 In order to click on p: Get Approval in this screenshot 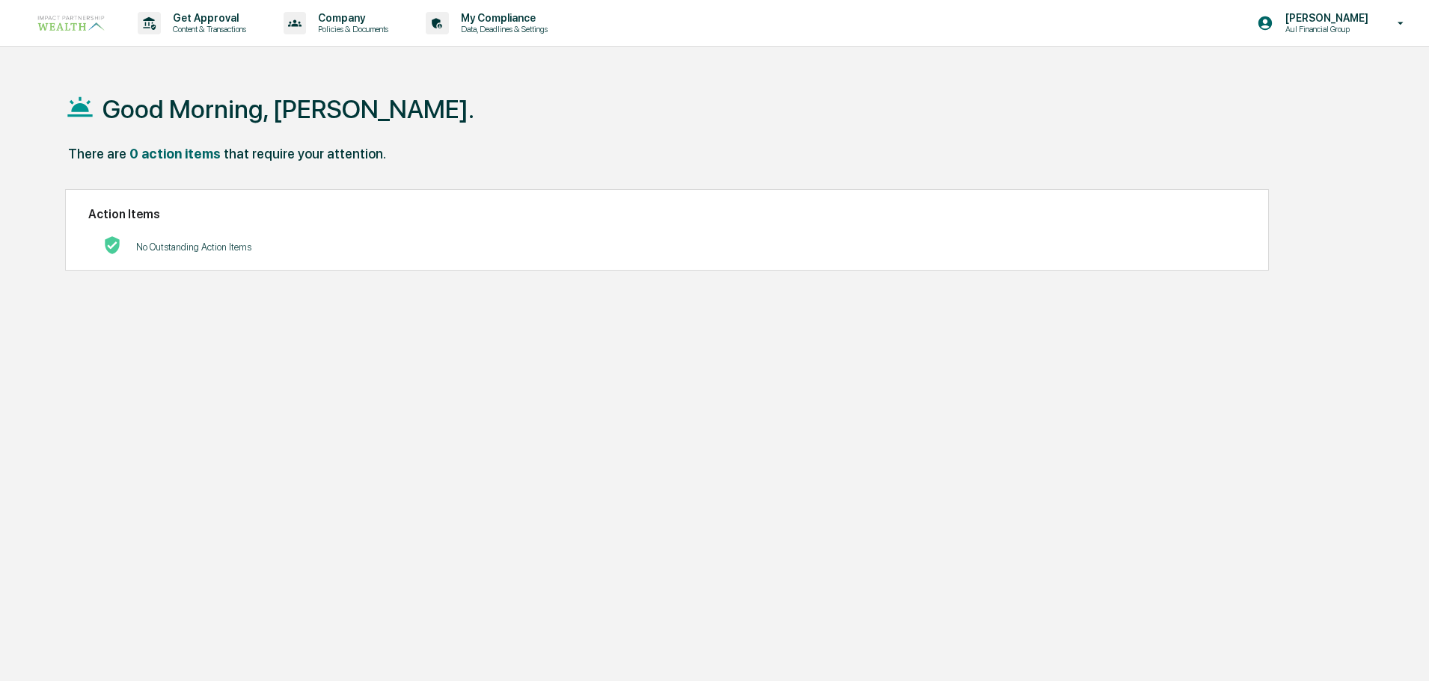, I will do `click(207, 18)`.